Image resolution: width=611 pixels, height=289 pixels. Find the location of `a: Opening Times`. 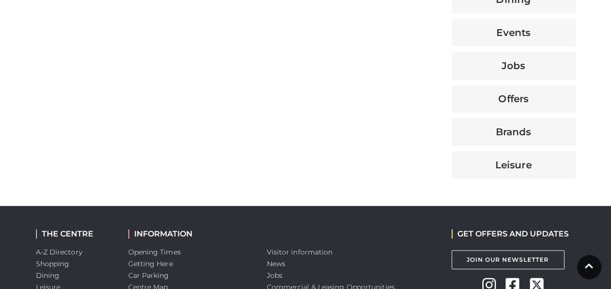

a: Opening Times is located at coordinates (154, 252).